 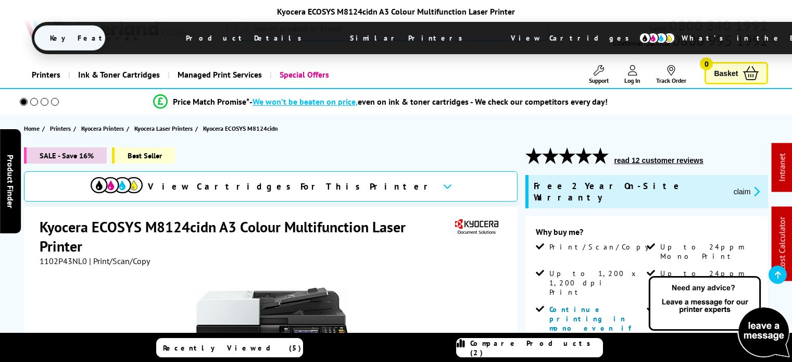 I want to click on span: Basket, so click(x=726, y=73).